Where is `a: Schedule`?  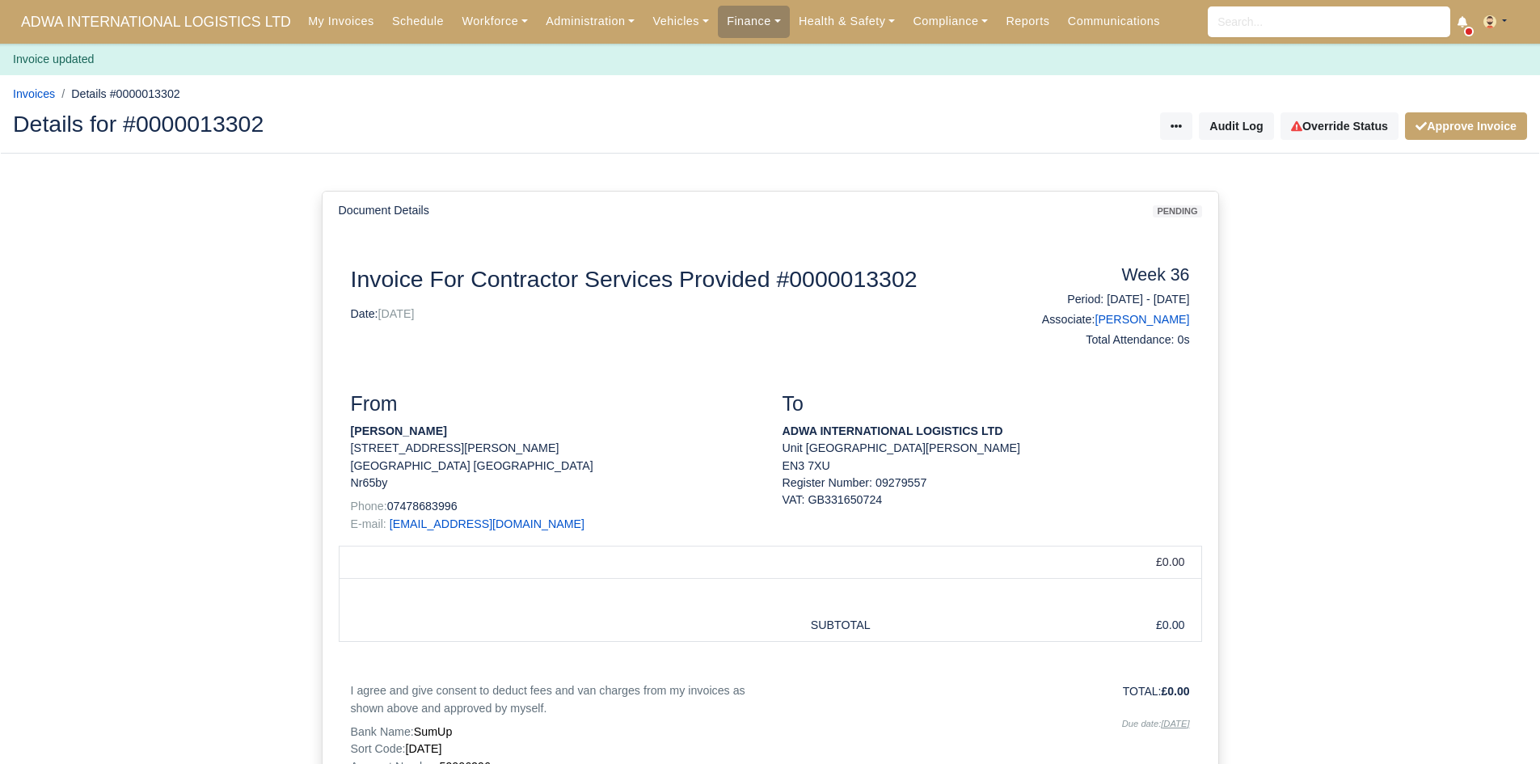
a: Schedule is located at coordinates (418, 21).